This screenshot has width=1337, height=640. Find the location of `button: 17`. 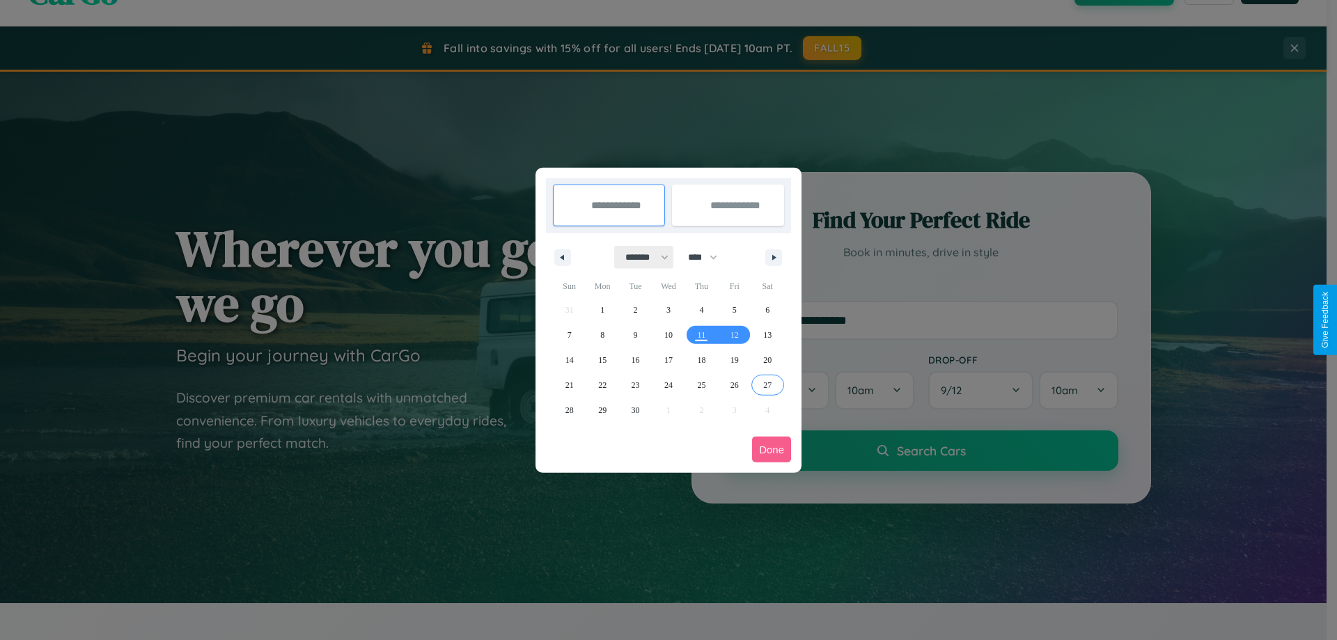

button: 17 is located at coordinates (668, 360).